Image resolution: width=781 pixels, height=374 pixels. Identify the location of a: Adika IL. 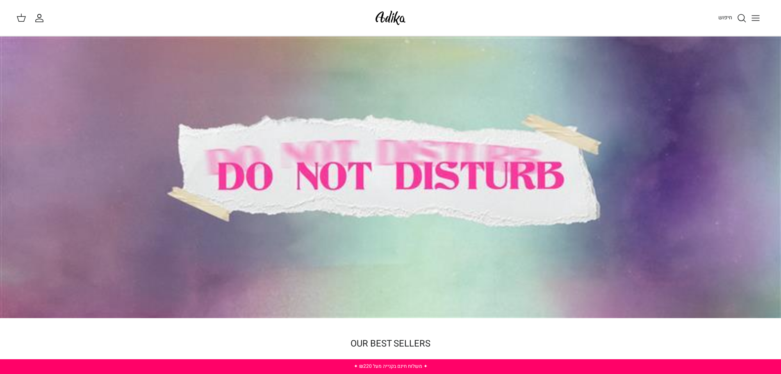
(390, 18).